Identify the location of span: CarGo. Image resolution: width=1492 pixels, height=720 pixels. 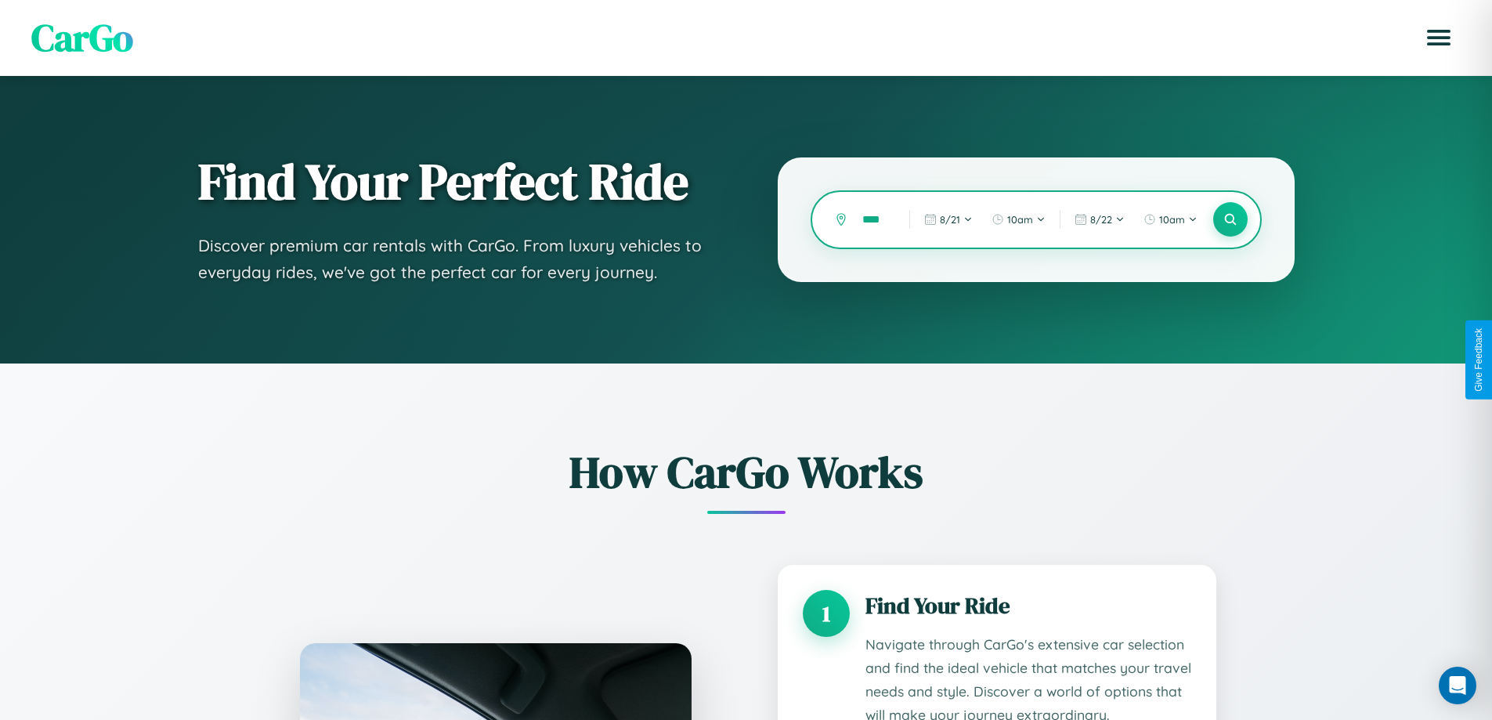
(82, 38).